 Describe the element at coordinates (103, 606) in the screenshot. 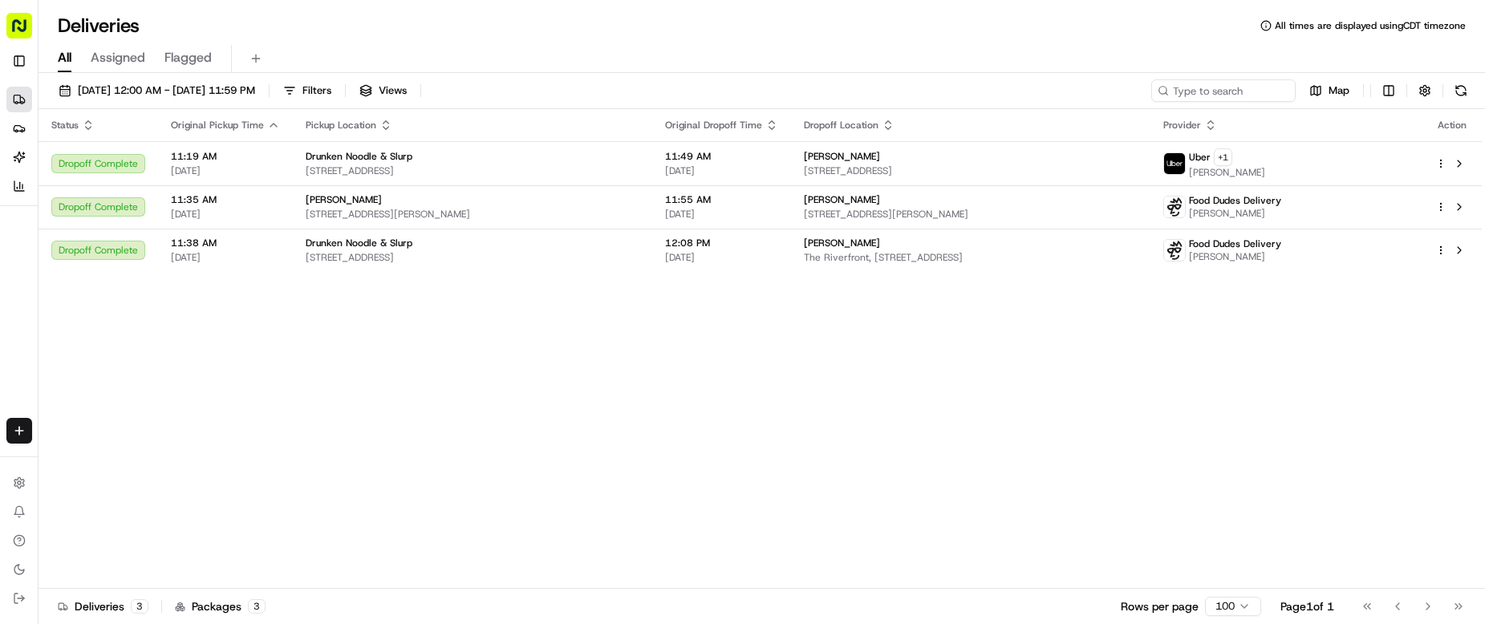

I see `div: Deliveries` at that location.